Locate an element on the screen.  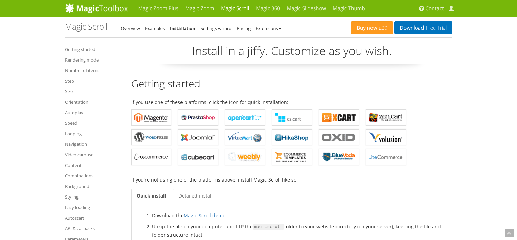
a: Lazy loading is located at coordinates (93, 208).